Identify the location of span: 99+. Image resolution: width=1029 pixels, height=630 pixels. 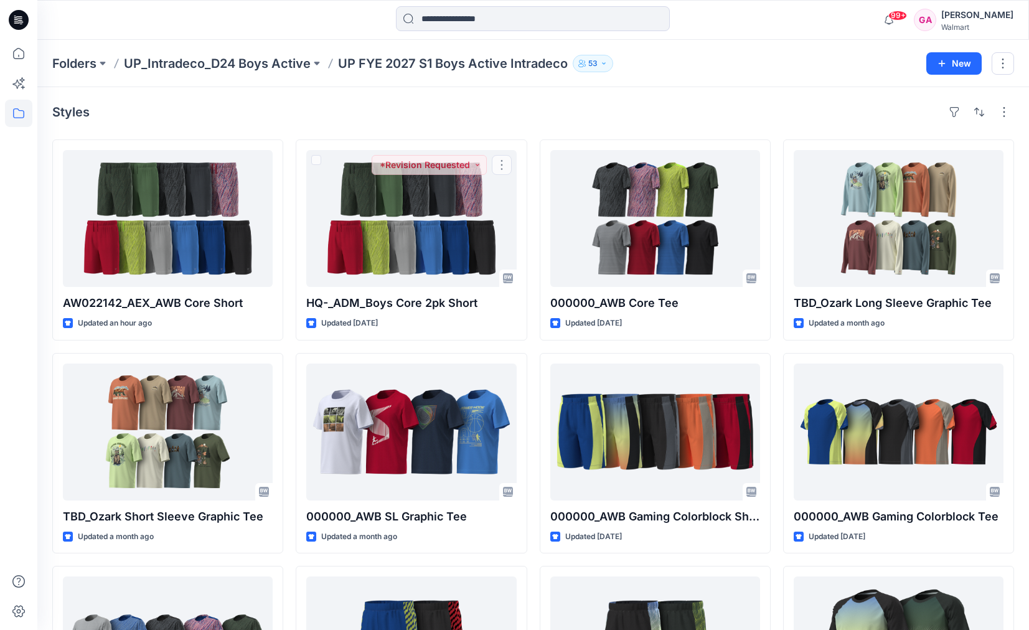
(898, 16).